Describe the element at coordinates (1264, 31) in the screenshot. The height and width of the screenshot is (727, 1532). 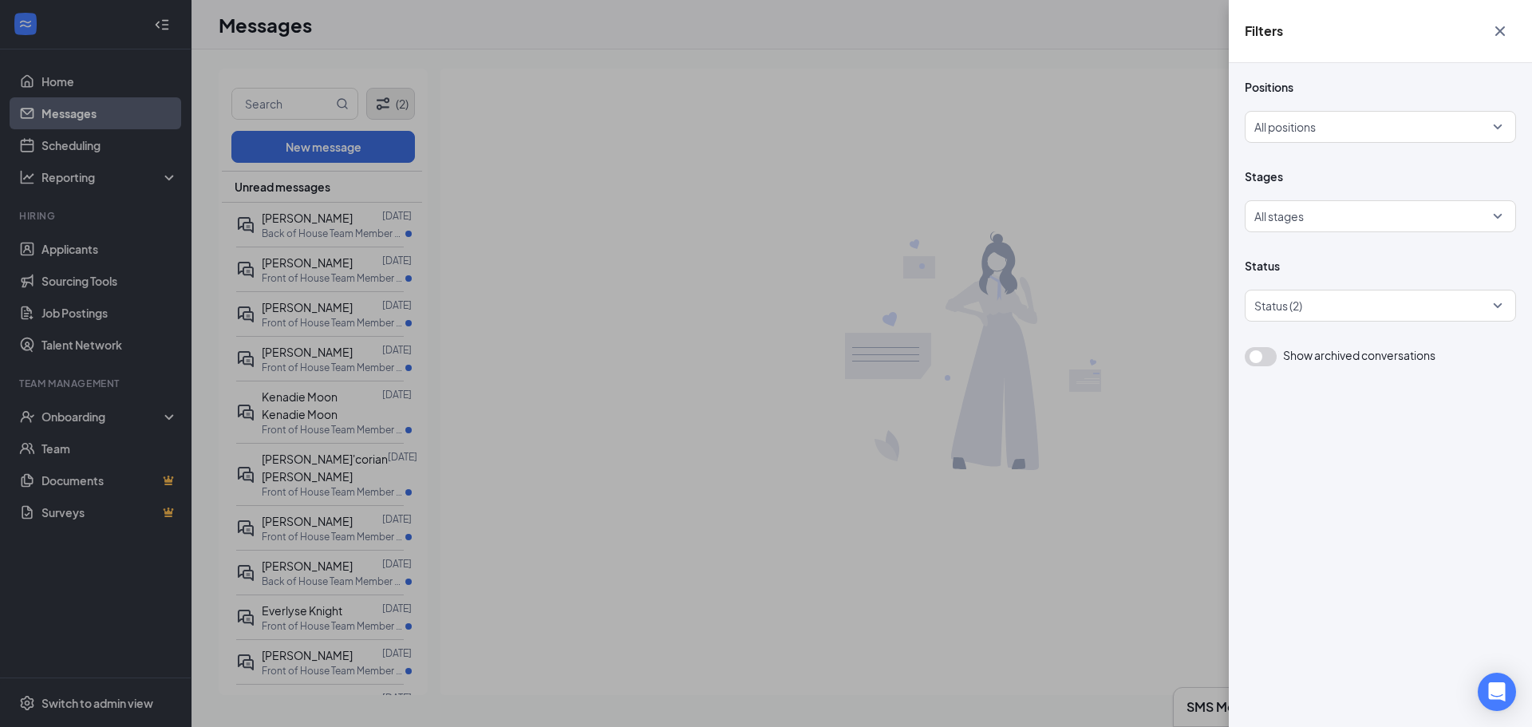
I see `h5: Filters` at that location.